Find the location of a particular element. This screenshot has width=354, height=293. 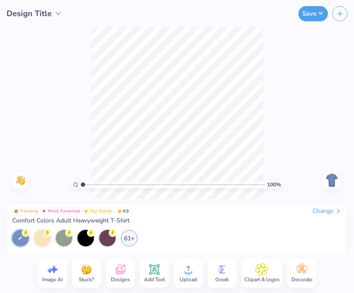

img: Back is located at coordinates (332, 180).